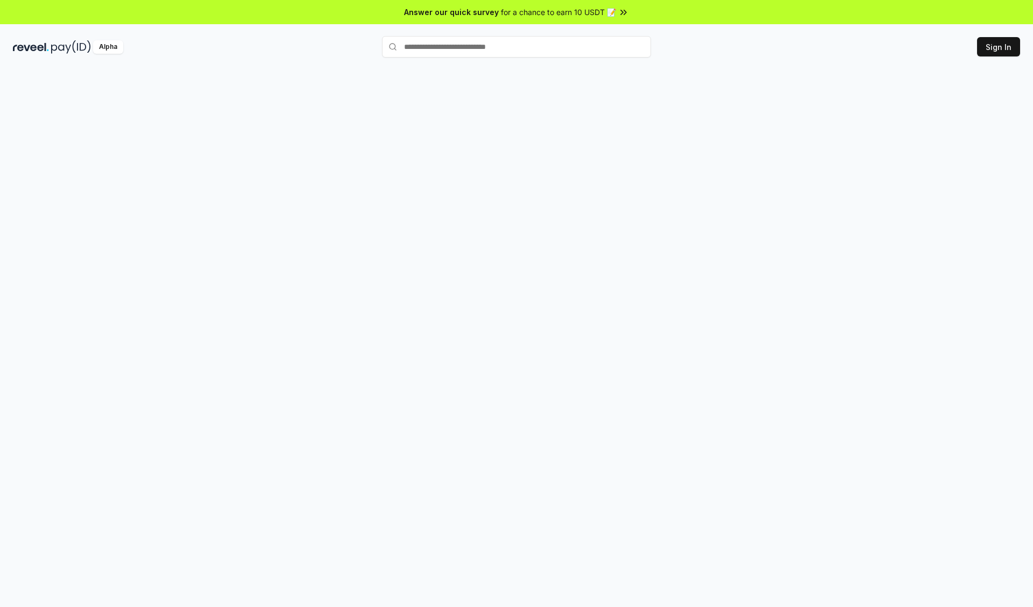 The image size is (1033, 607). Describe the element at coordinates (998, 47) in the screenshot. I see `button: Sign In` at that location.